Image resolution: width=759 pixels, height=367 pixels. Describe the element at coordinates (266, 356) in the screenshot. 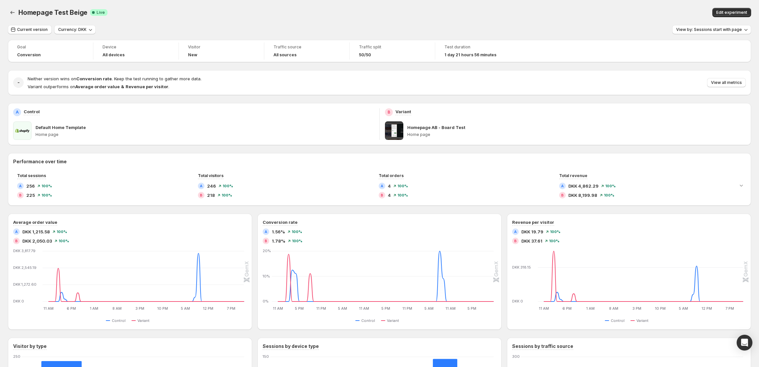

I see `text: 150` at that location.